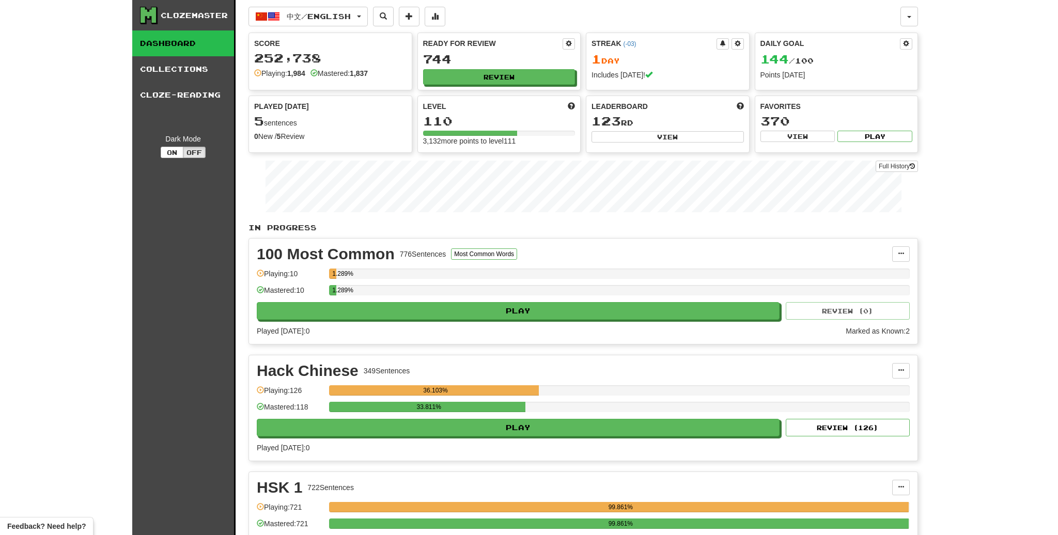  Describe the element at coordinates (308, 17) in the screenshot. I see `button: 中文/English` at that location.